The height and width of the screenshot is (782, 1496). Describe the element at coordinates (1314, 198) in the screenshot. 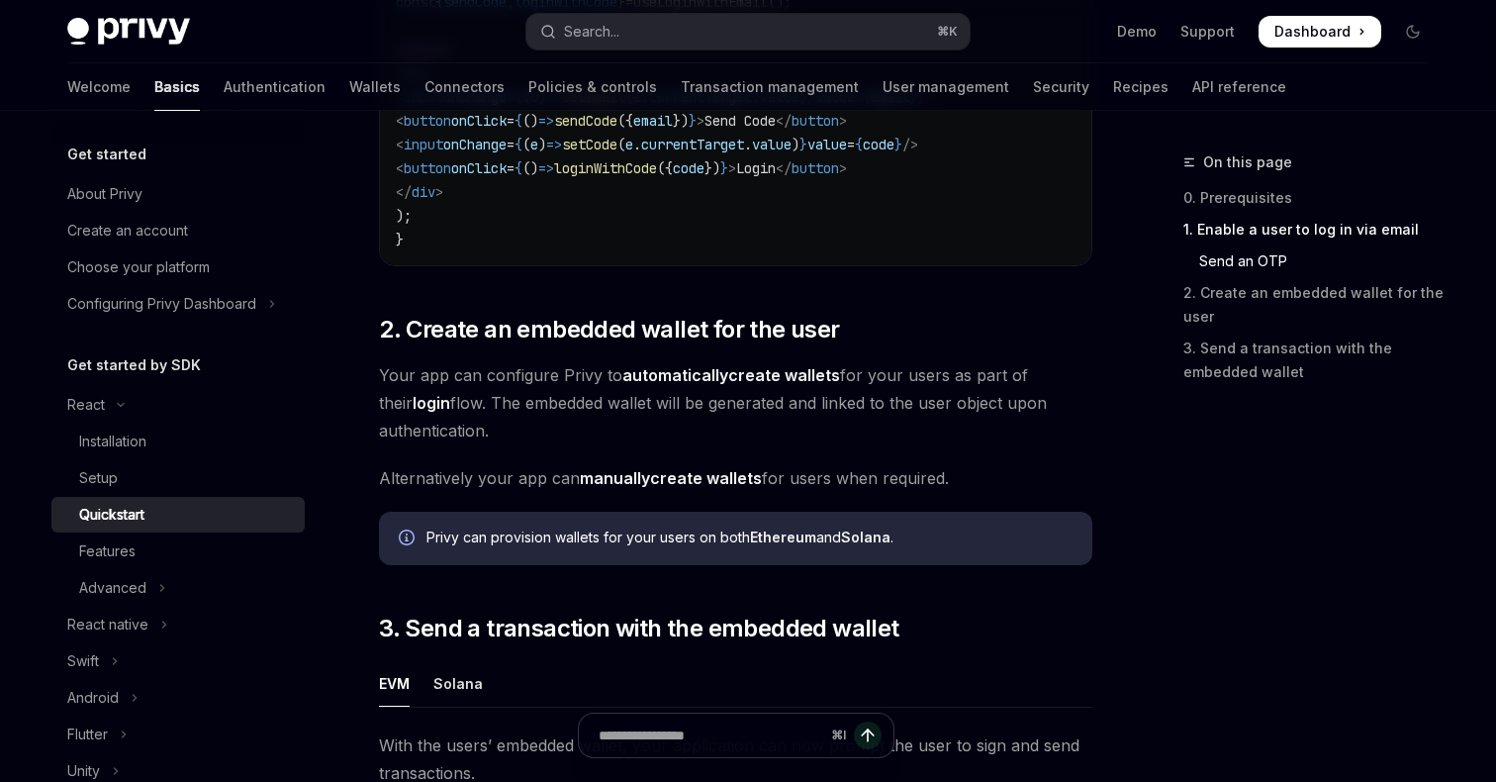

I see `a: 0. Prerequisites` at that location.